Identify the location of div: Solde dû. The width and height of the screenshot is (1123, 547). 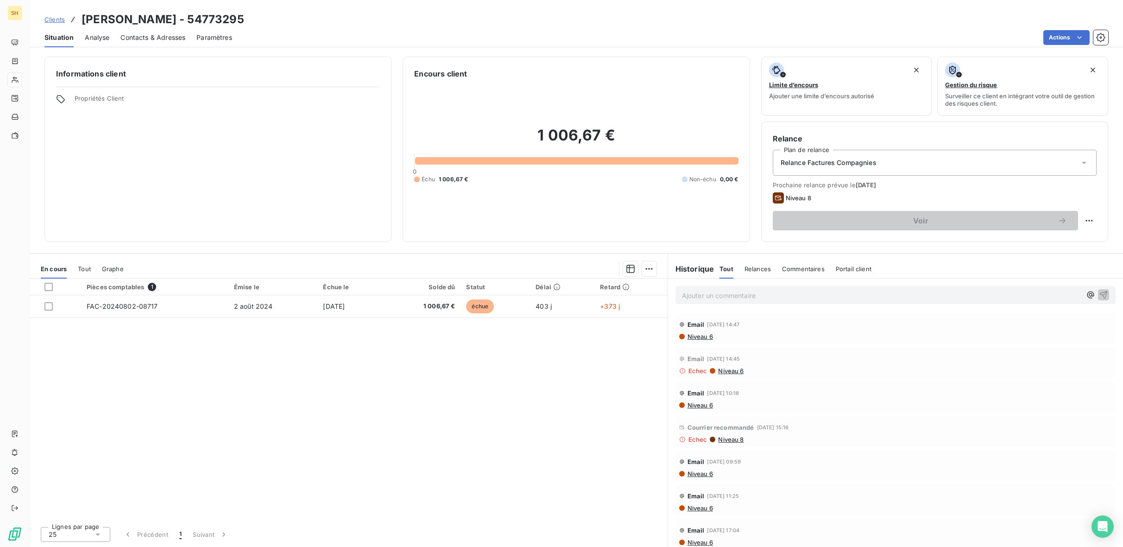
(422, 287).